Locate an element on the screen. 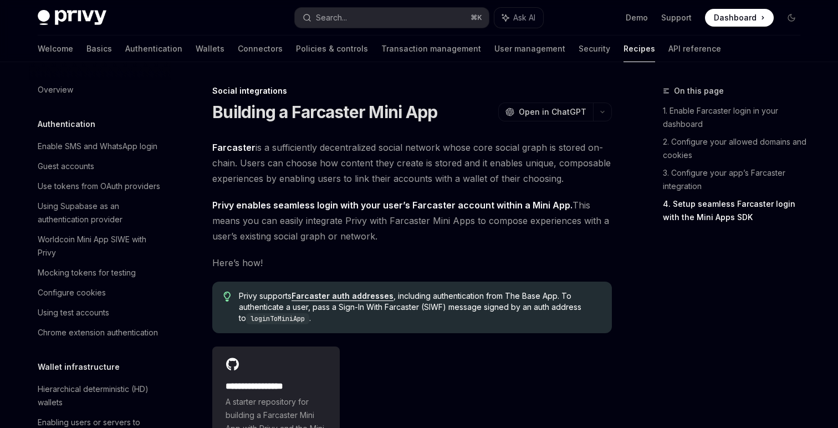 This screenshot has width=838, height=428. div: Search... is located at coordinates (331, 18).